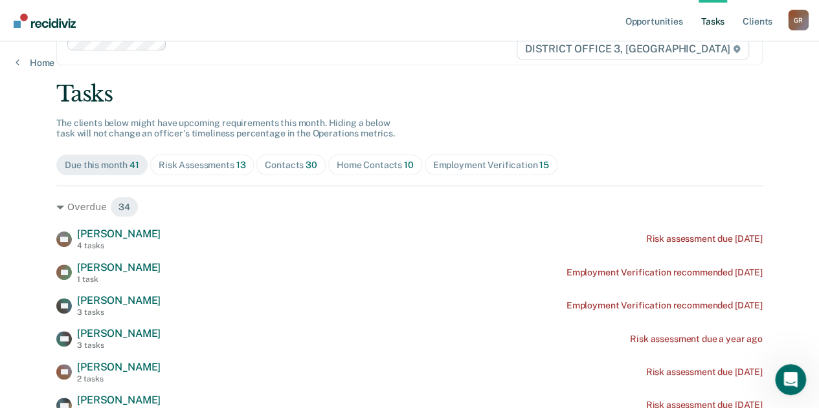  I want to click on span: 34, so click(124, 207).